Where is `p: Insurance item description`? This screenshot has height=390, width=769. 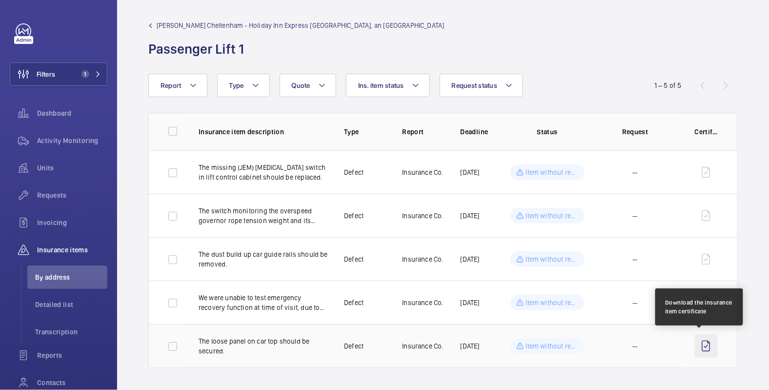 p: Insurance item description is located at coordinates (264, 132).